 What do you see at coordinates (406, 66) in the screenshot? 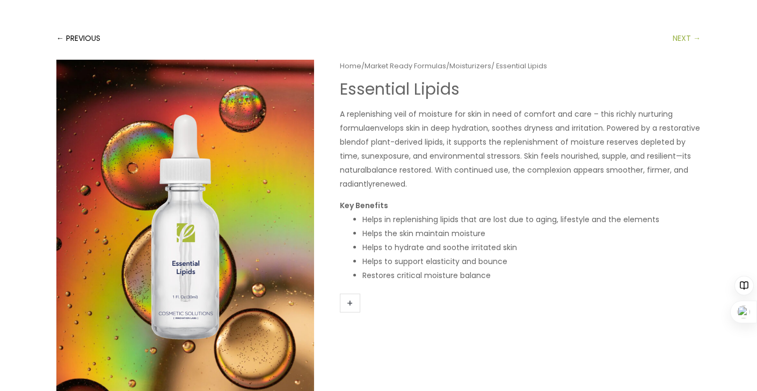
I see `a: Market Ready Formulas` at bounding box center [406, 66].